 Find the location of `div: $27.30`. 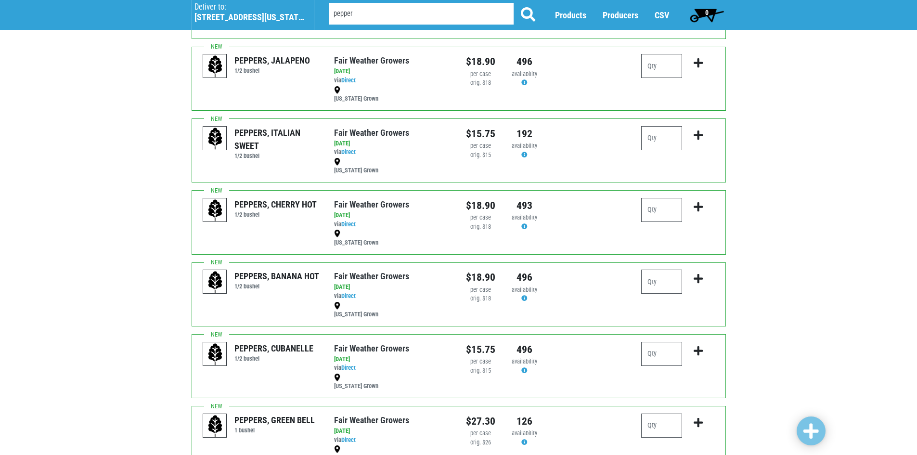

div: $27.30 is located at coordinates (481, 421).